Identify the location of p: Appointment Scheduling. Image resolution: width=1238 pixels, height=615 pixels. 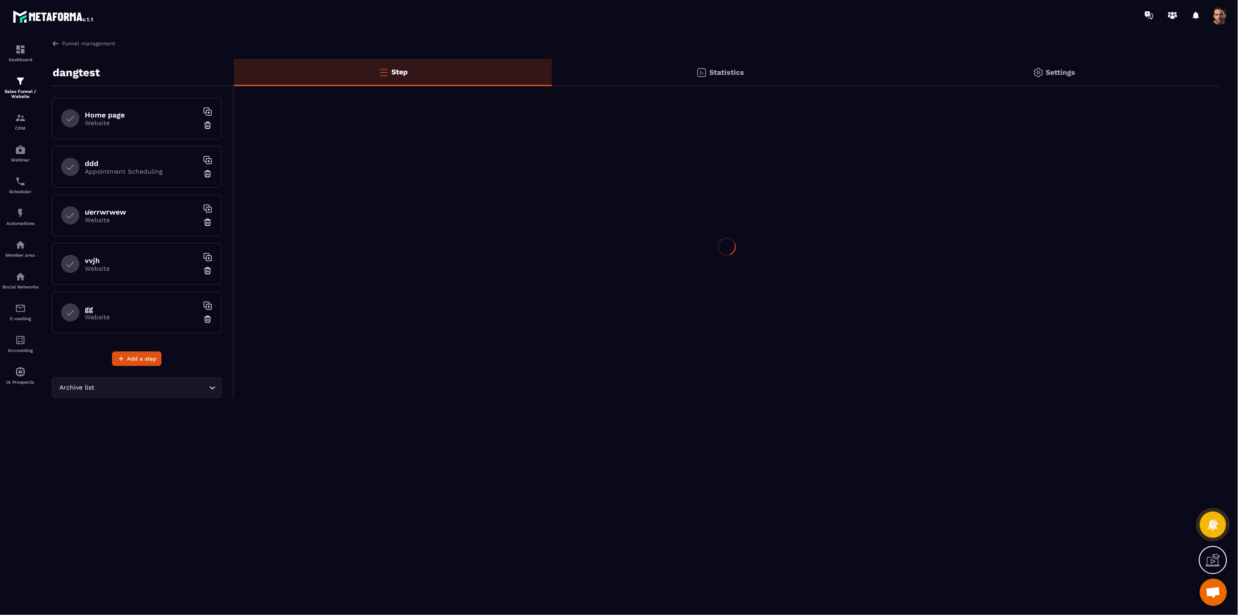
(141, 171).